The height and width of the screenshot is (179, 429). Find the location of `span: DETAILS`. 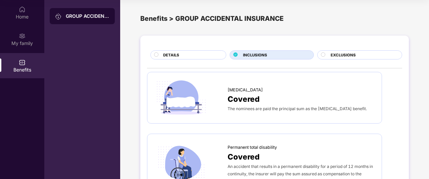

span: DETAILS is located at coordinates (171, 55).